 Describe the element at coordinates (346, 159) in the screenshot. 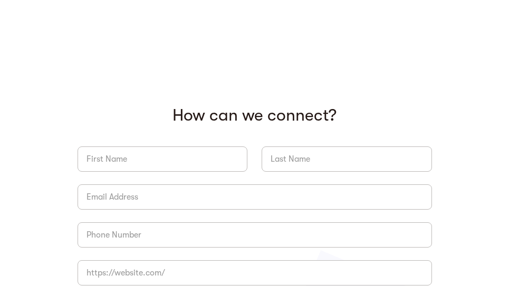

I see `input: Last Name` at that location.